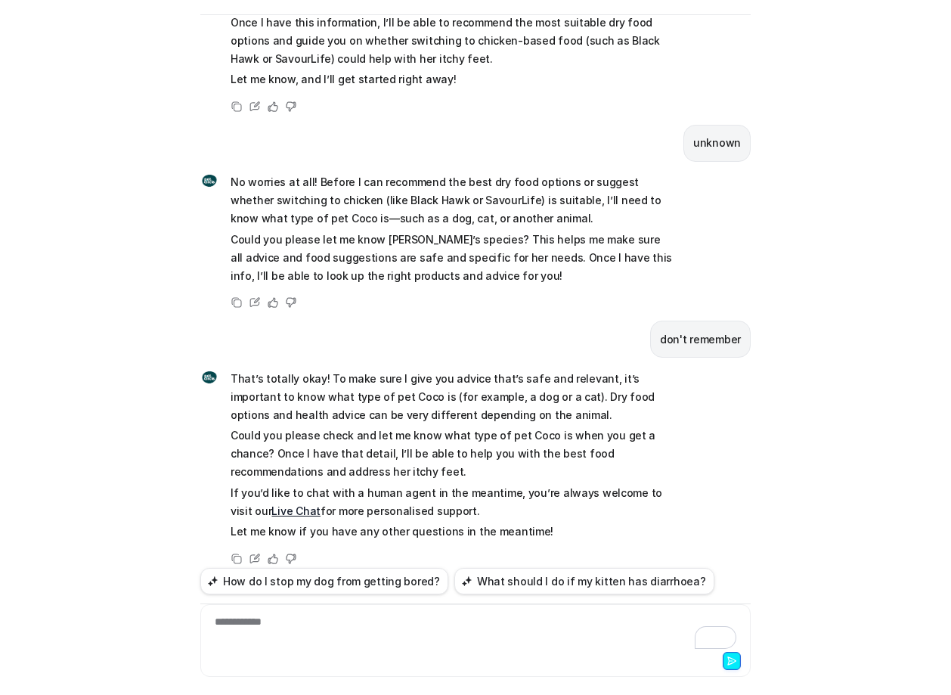 This screenshot has width=951, height=695. What do you see at coordinates (451, 531) in the screenshot?
I see `p: Let me know if you have any other questions in the meantime!` at bounding box center [451, 531].